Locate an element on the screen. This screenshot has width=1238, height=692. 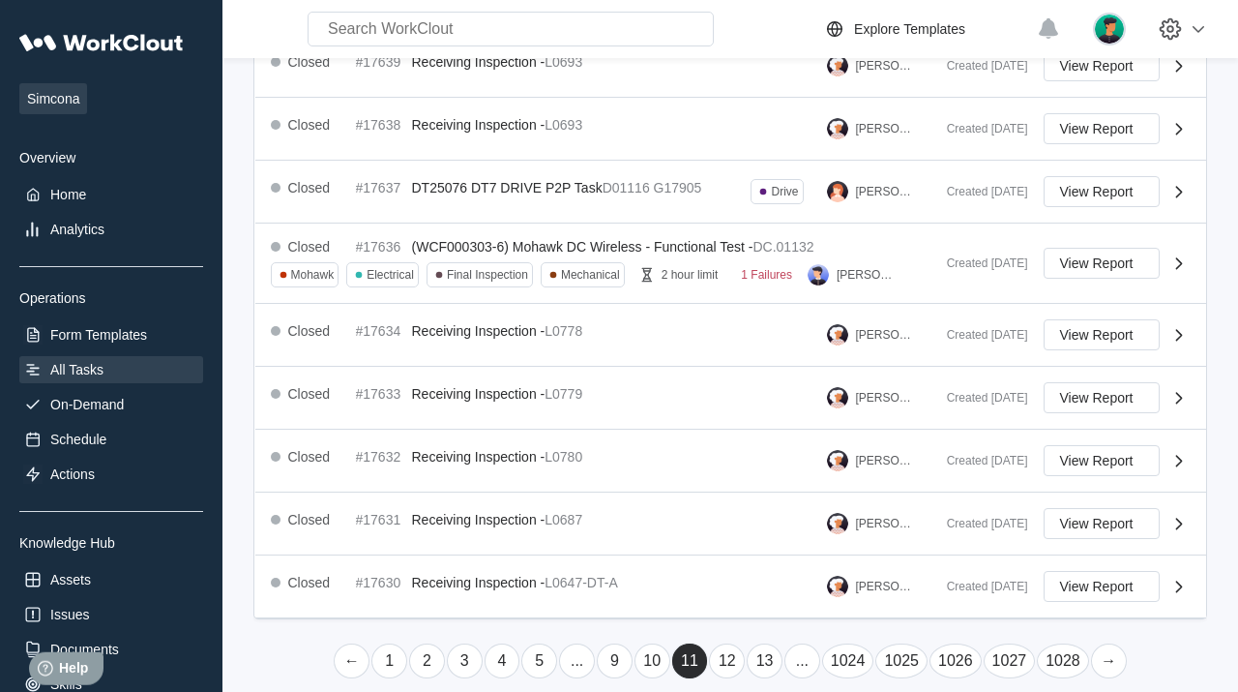
mark: L0687 is located at coordinates (563, 520).